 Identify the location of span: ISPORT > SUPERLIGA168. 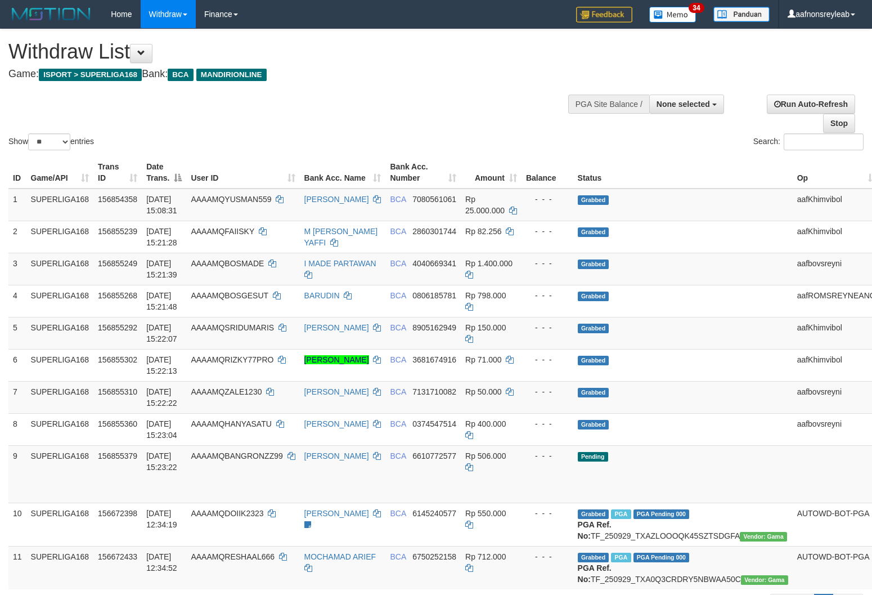
(90, 75).